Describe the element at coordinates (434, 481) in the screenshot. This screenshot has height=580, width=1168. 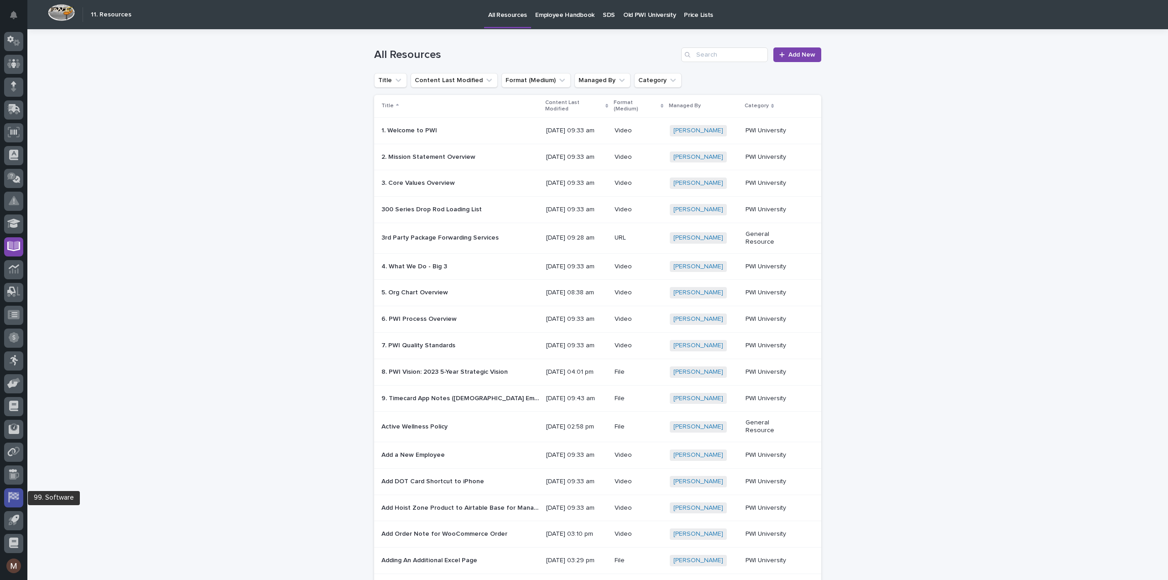
I see `p: Add DOT Card Shortcut to iPhone` at that location.